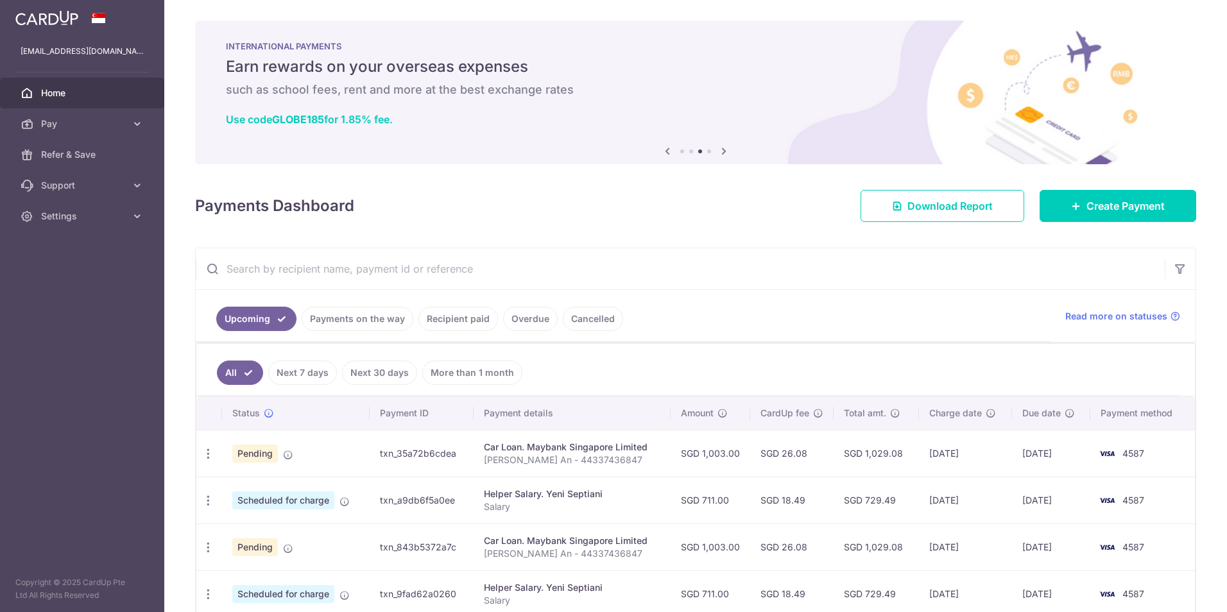 Image resolution: width=1227 pixels, height=612 pixels. I want to click on a: Next 7 days, so click(302, 373).